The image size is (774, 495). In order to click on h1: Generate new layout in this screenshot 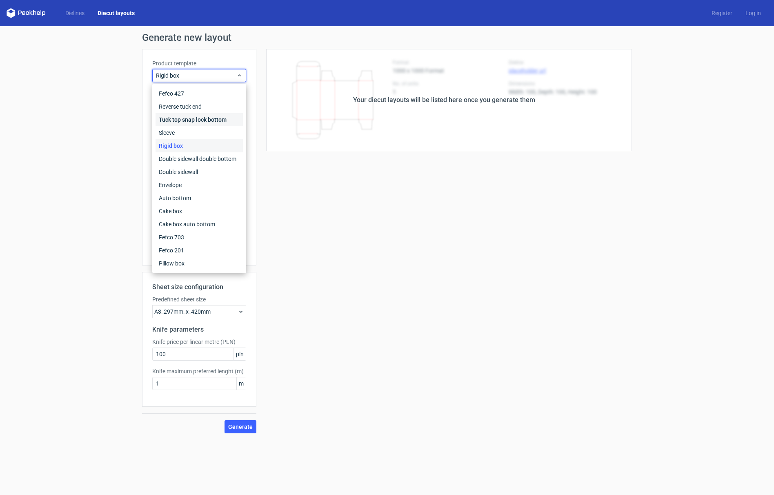, I will do `click(387, 38)`.